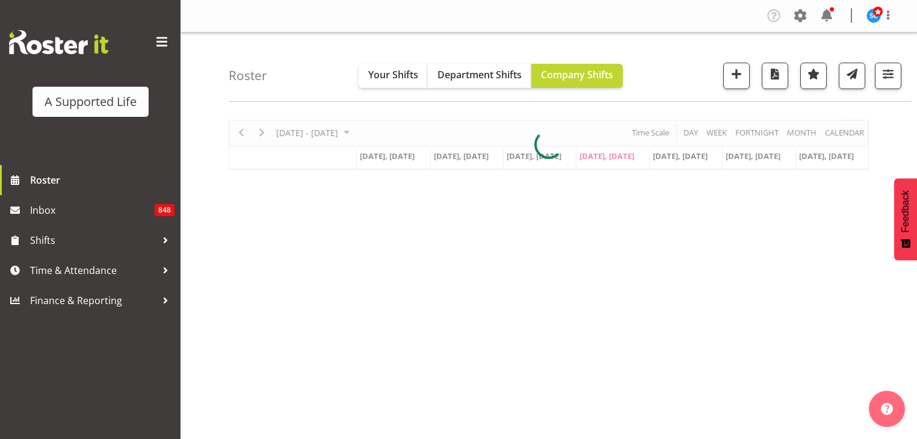 The height and width of the screenshot is (439, 917). Describe the element at coordinates (102, 180) in the screenshot. I see `span: Roster` at that location.